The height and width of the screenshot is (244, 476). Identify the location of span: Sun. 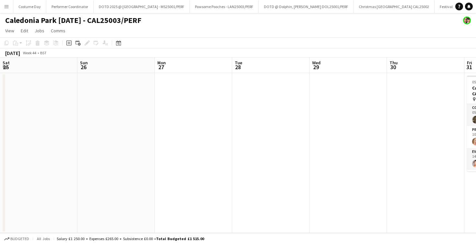
(84, 63).